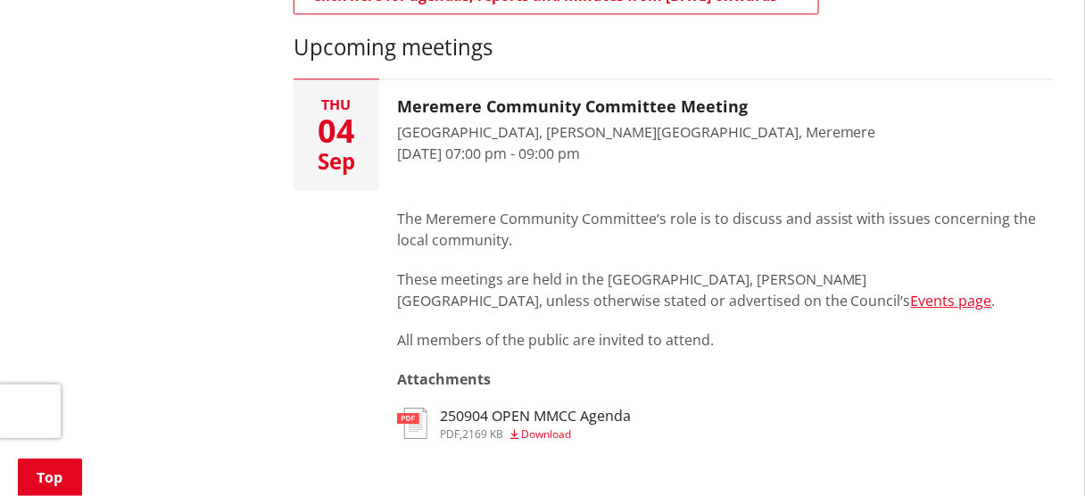 The image size is (1085, 496). Describe the element at coordinates (412, 423) in the screenshot. I see `img: document-pdf.svg` at that location.